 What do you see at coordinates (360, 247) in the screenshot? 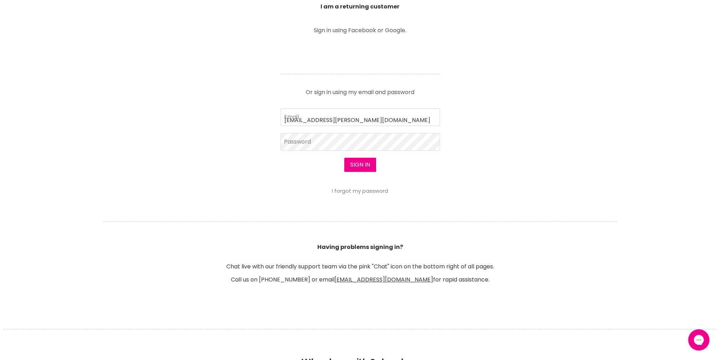
I see `header: Chat live with our friendly support team via the pink "Chat" icon on the bottom right of all page...` at bounding box center [360, 247].